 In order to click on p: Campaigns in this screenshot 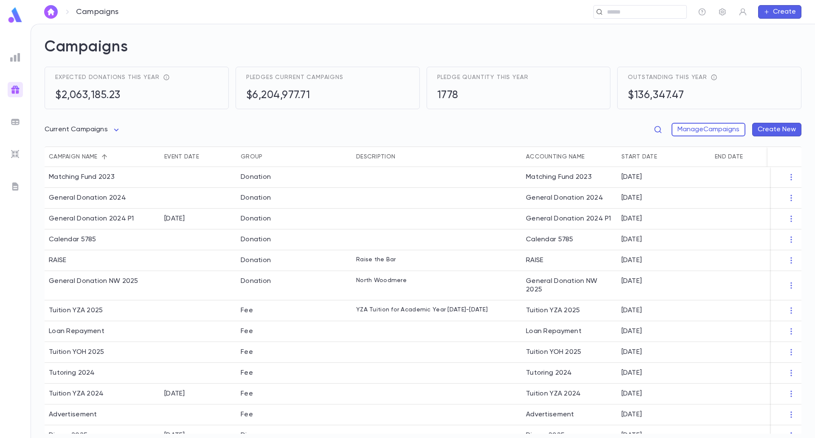, I will do `click(97, 12)`.